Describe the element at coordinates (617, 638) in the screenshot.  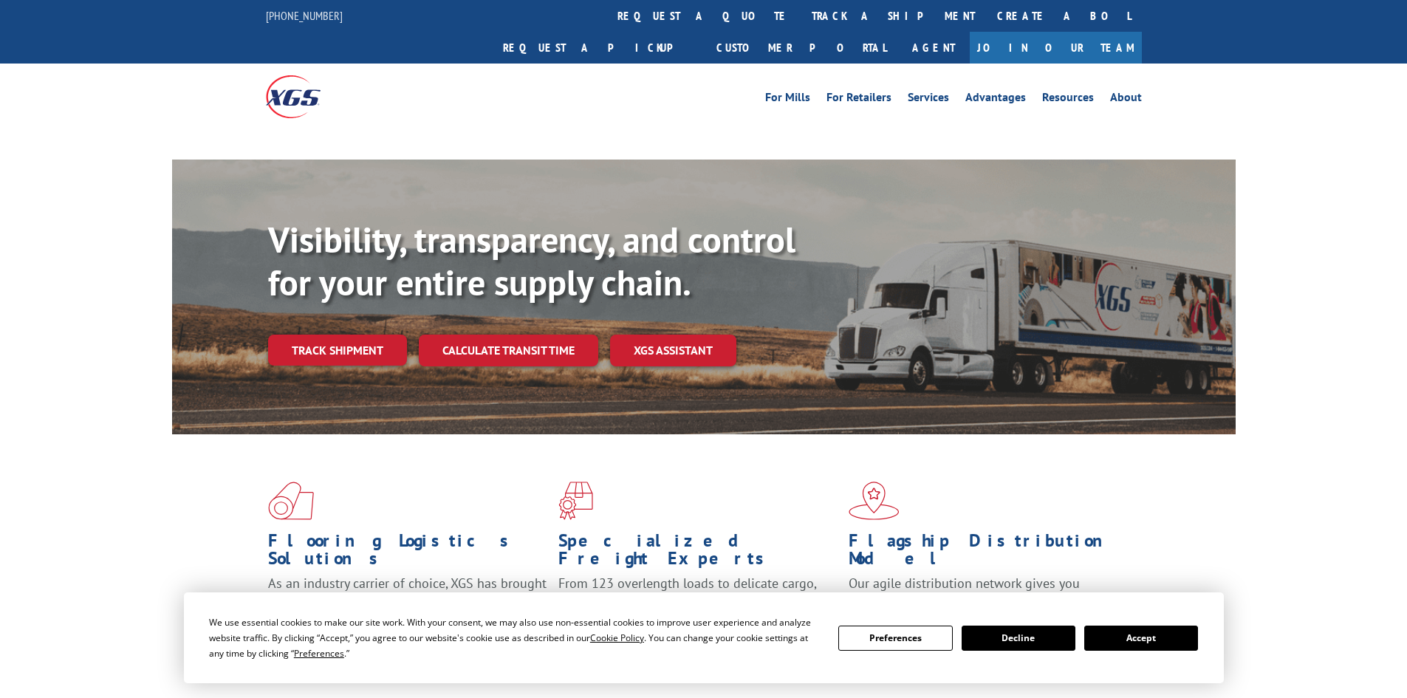
I see `span: Cookie Policy` at that location.